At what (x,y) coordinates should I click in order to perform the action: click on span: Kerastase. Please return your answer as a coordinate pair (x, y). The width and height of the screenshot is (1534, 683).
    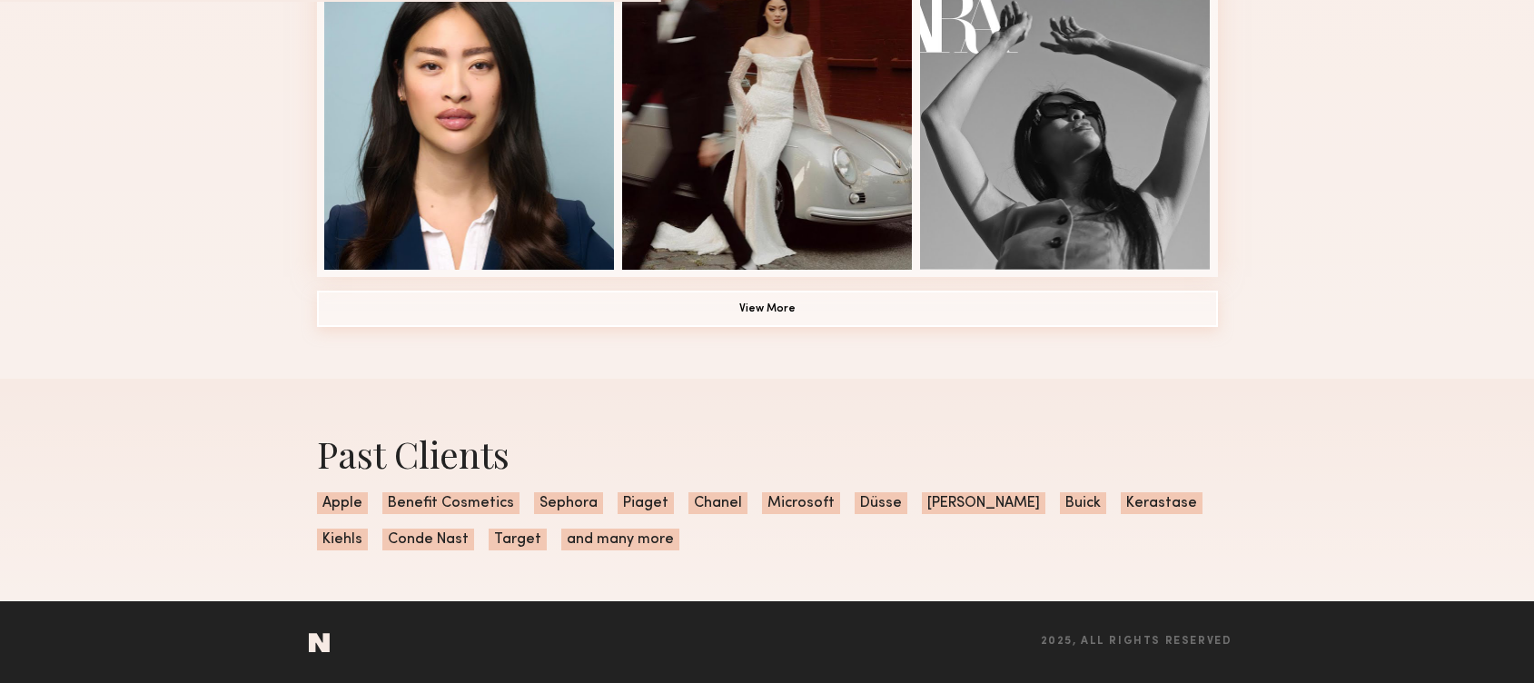
    Looking at the image, I should click on (1162, 503).